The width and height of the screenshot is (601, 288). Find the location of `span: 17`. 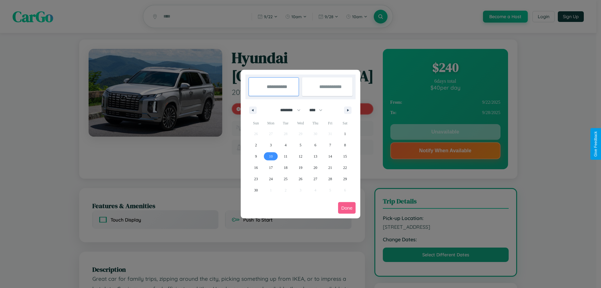

span: 17 is located at coordinates (271, 168).